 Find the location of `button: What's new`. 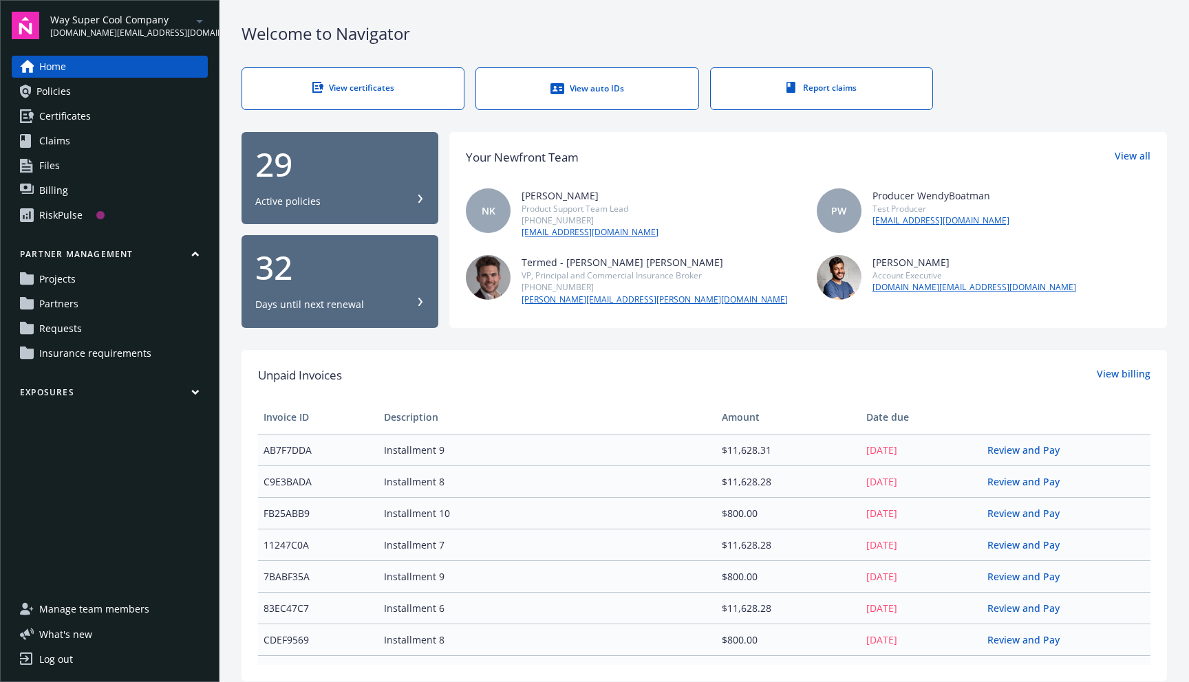

button: What's new is located at coordinates (63, 634).